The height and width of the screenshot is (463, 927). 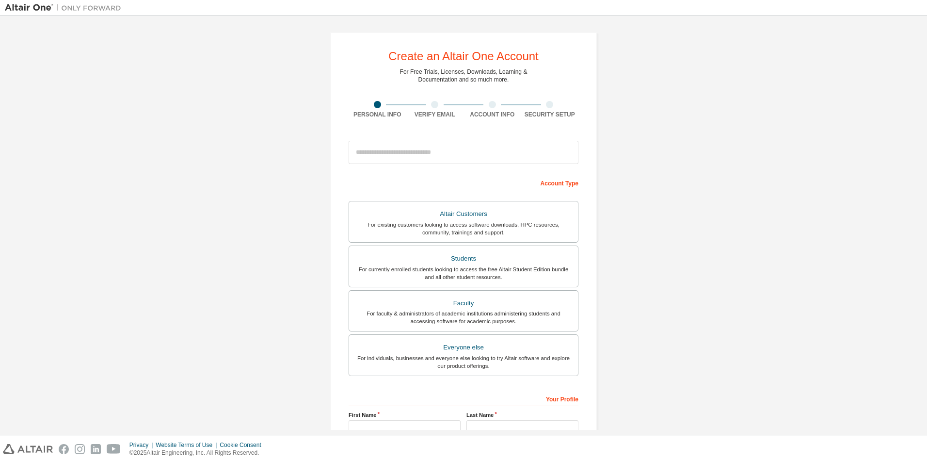 I want to click on div: Privacy, so click(x=143, y=445).